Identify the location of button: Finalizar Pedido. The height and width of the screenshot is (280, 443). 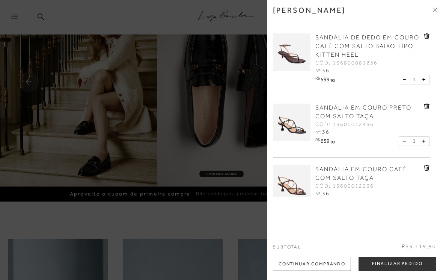
(397, 264).